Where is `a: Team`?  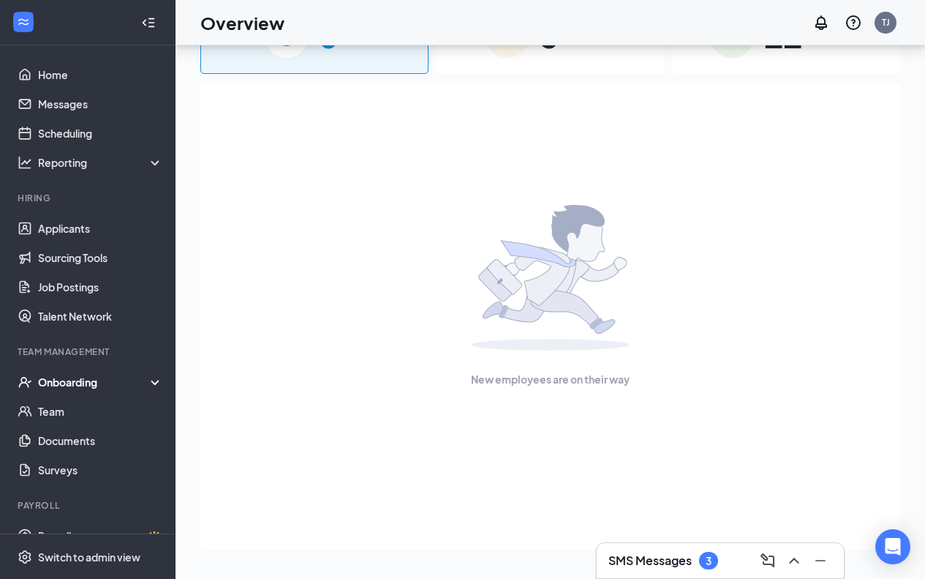
a: Team is located at coordinates (100, 411).